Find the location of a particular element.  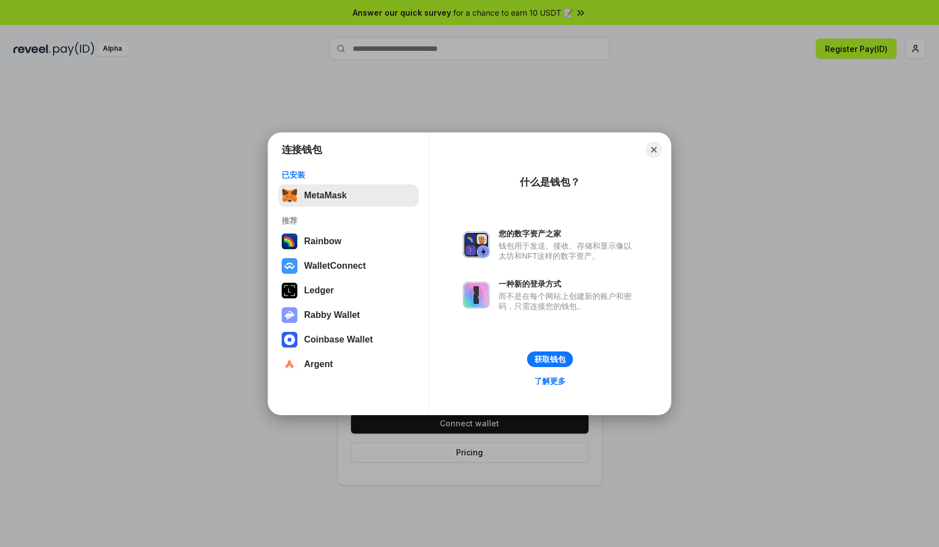

a: 了解更多 is located at coordinates (550, 381).